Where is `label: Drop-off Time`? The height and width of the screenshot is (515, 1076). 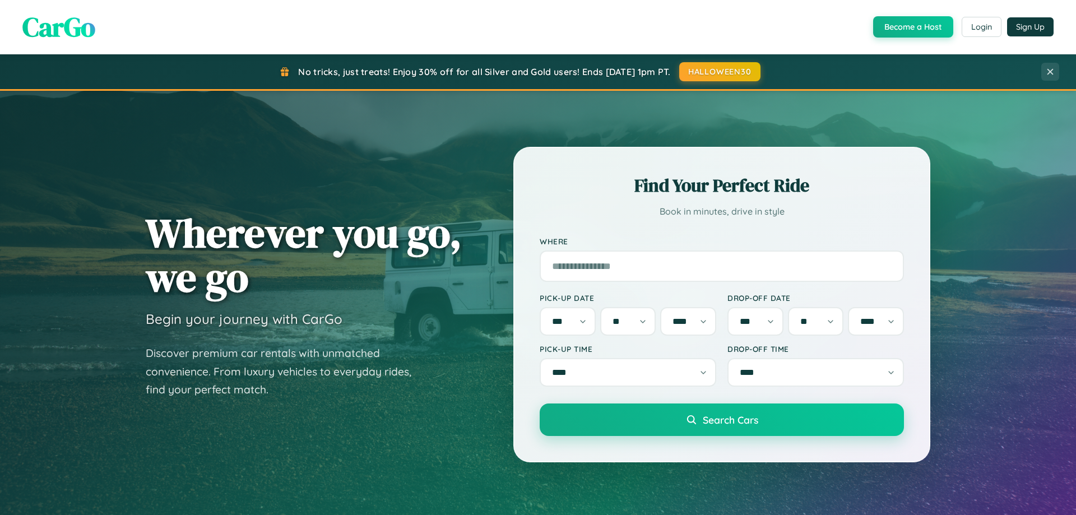
label: Drop-off Time is located at coordinates (816, 349).